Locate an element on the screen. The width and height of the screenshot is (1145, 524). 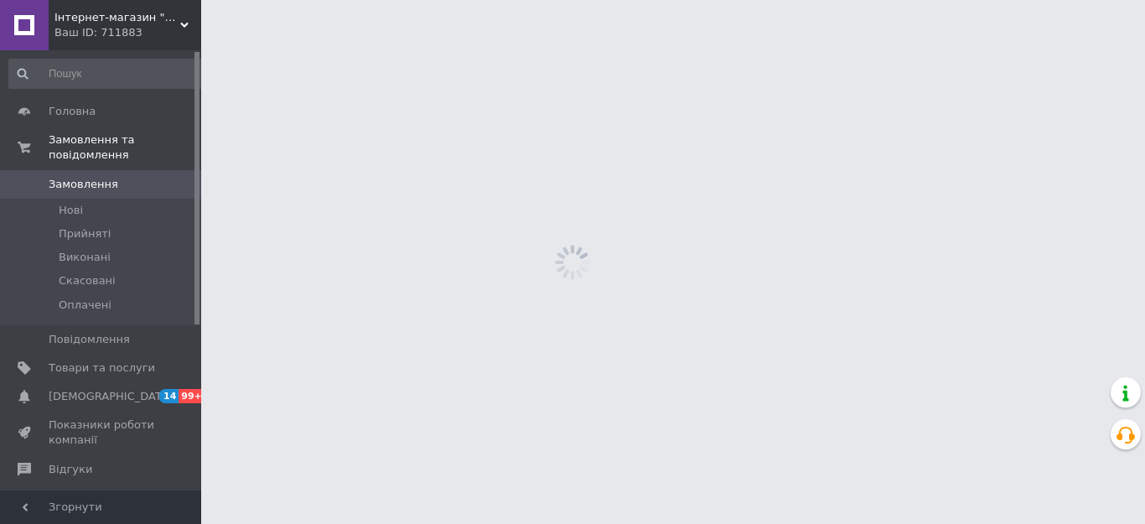
span: Головна is located at coordinates (72, 111).